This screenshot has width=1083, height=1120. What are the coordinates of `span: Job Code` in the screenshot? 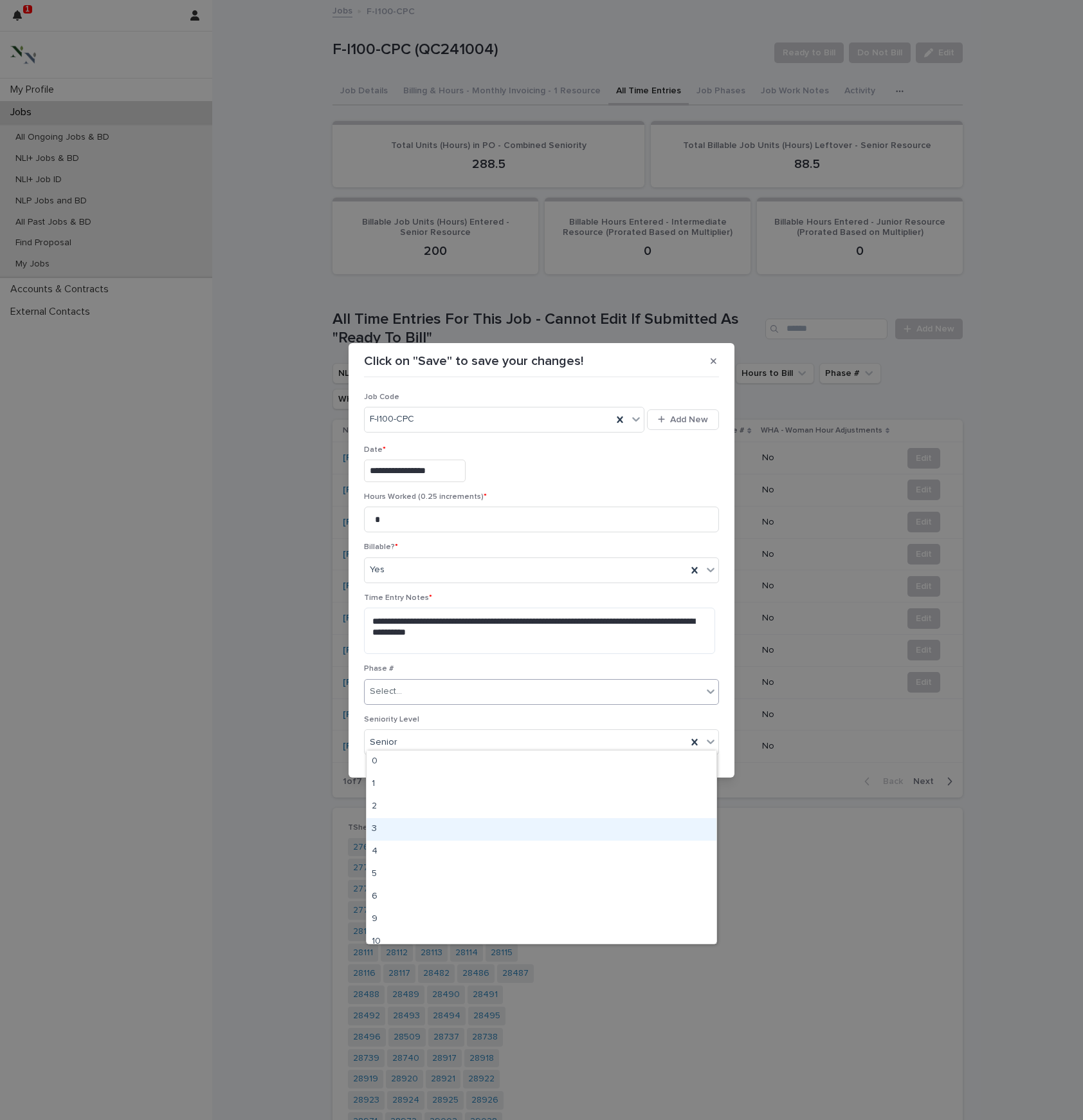 It's located at (381, 397).